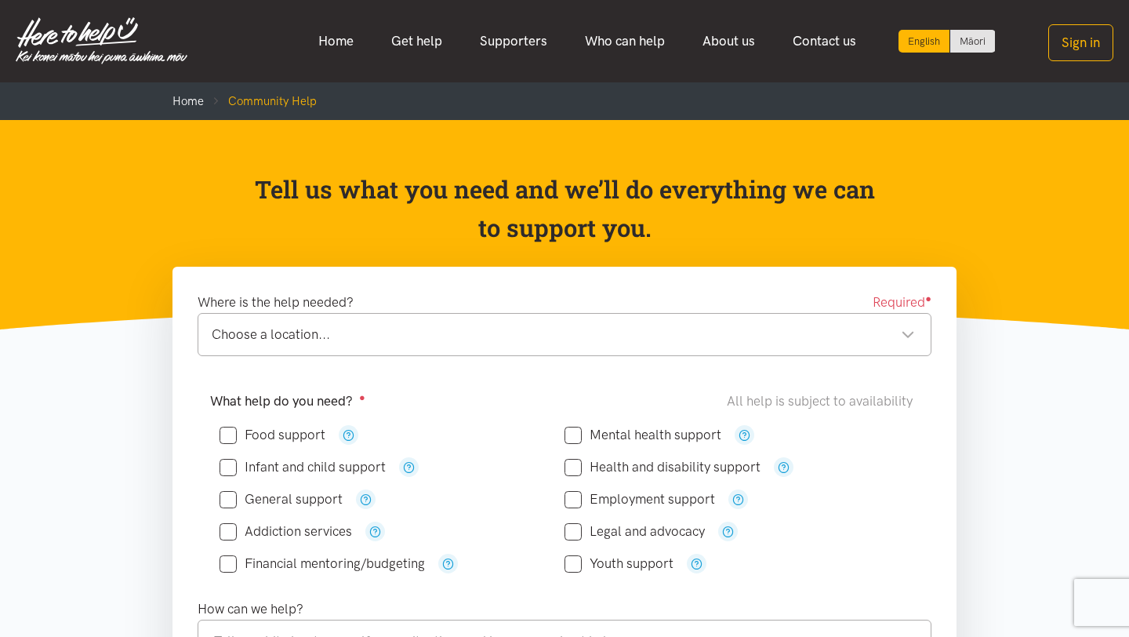  What do you see at coordinates (303, 467) in the screenshot?
I see `label: Infant and child support` at bounding box center [303, 467].